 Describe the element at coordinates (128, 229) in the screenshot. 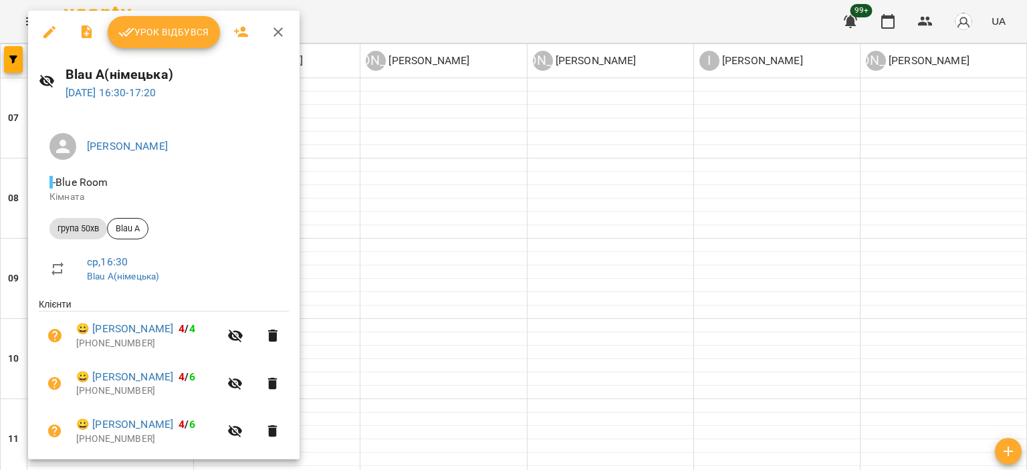

I see `div: Blau A` at that location.